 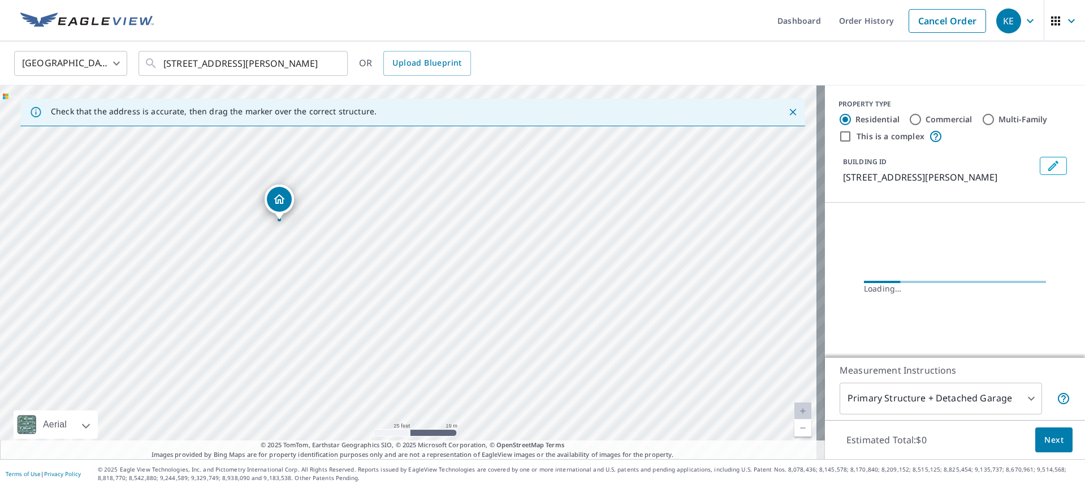 I want to click on a: OpenStreetMap, so click(x=520, y=444).